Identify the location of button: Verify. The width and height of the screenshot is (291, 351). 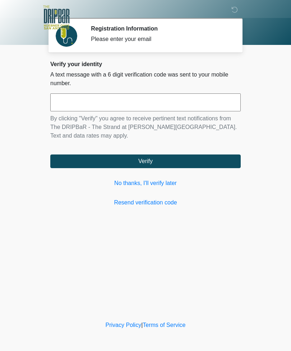
(145, 161).